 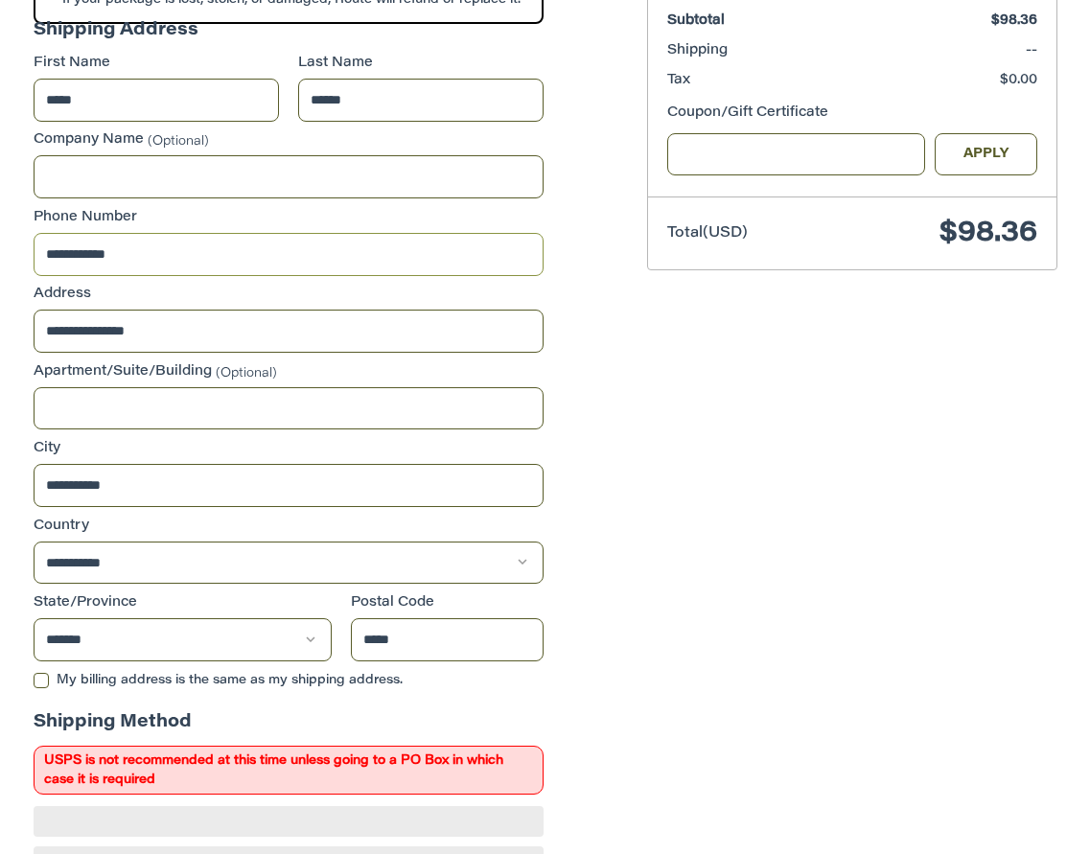 I want to click on label: Address, so click(x=289, y=294).